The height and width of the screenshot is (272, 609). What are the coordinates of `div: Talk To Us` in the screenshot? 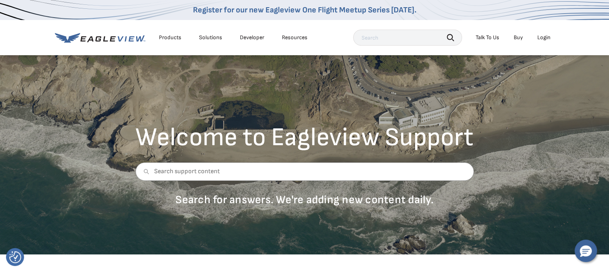 It's located at (488, 38).